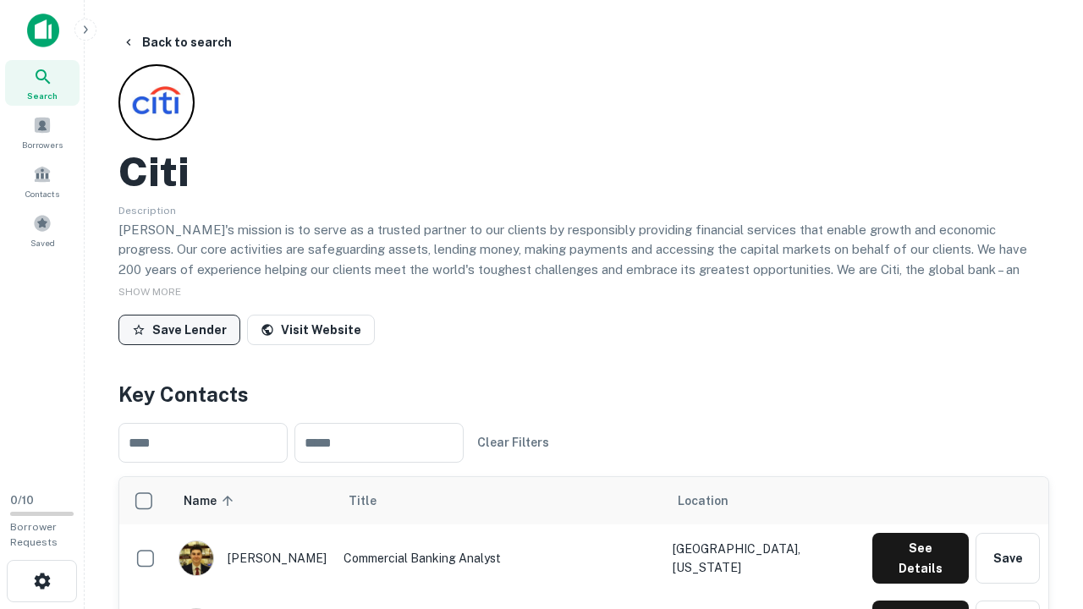 This screenshot has width=1083, height=609. Describe the element at coordinates (1008, 559) in the screenshot. I see `button: Save` at that location.